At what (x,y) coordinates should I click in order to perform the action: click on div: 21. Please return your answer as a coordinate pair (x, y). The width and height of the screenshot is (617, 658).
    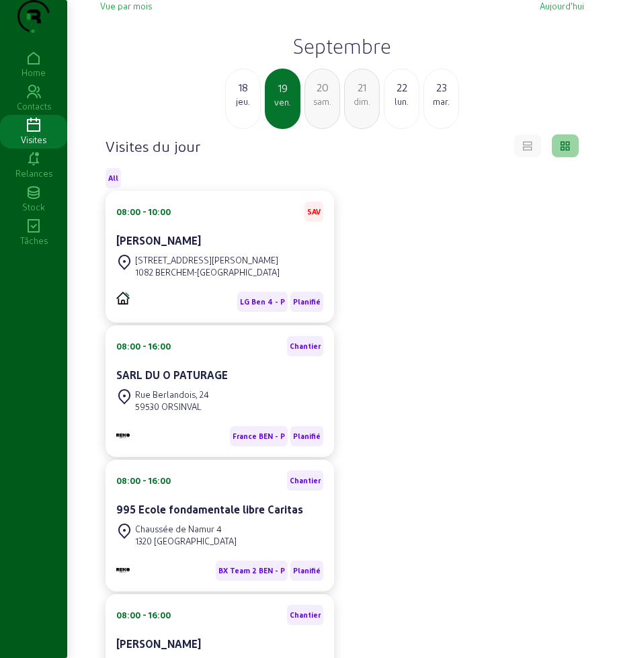
    Looking at the image, I should click on (361, 87).